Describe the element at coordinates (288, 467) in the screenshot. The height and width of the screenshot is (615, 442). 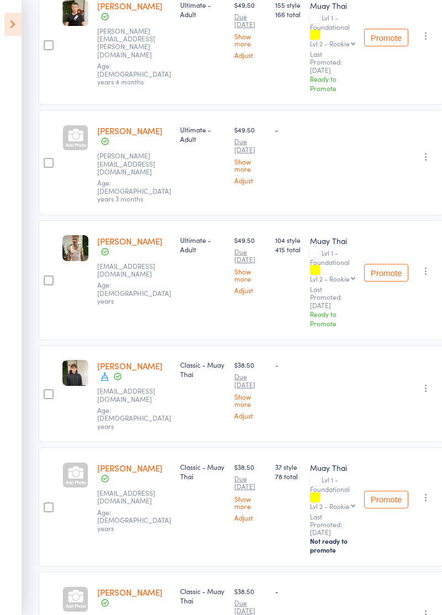
I see `span: 37 style` at that location.